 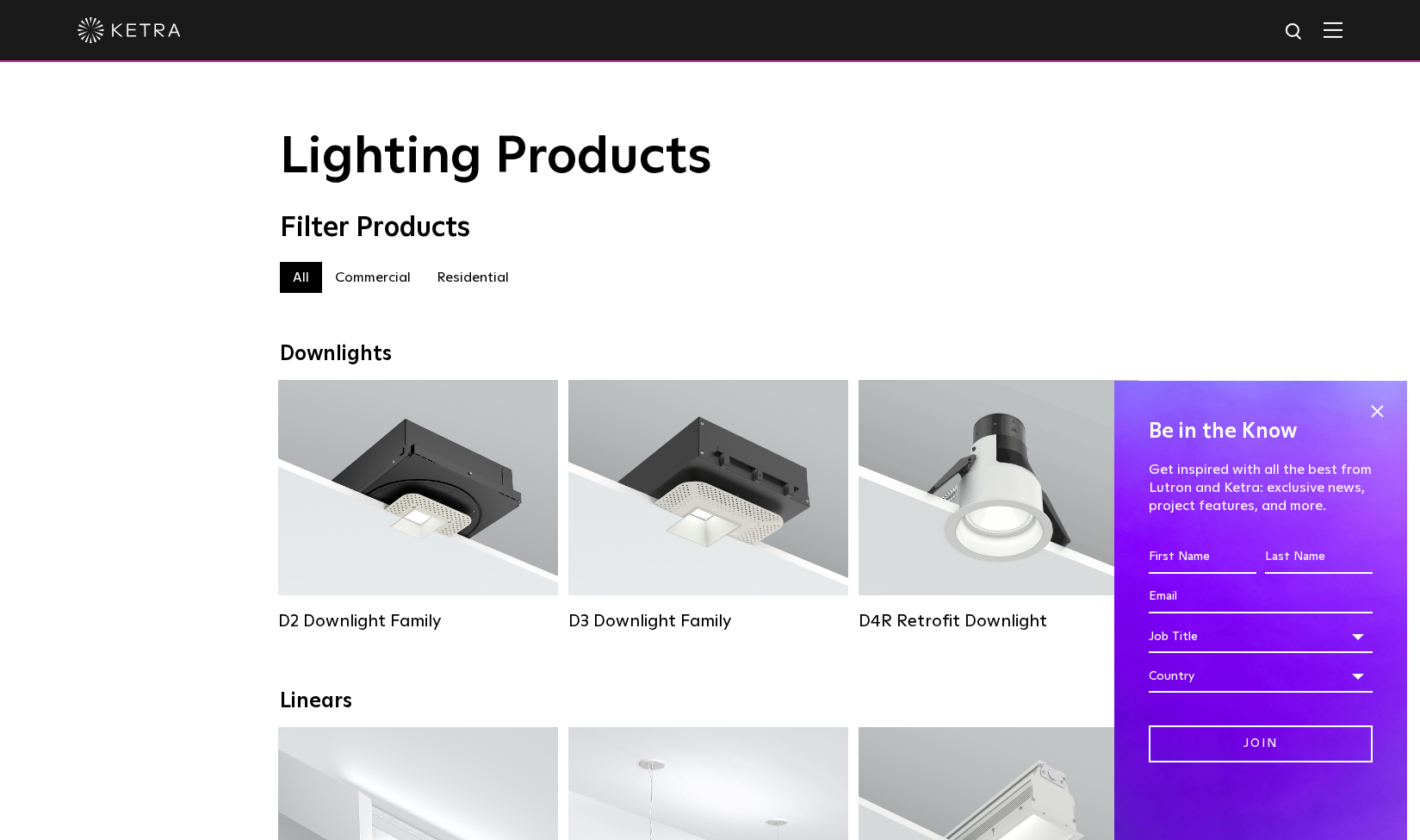 What do you see at coordinates (1295, 32) in the screenshot?
I see `img: search icon` at bounding box center [1295, 32].